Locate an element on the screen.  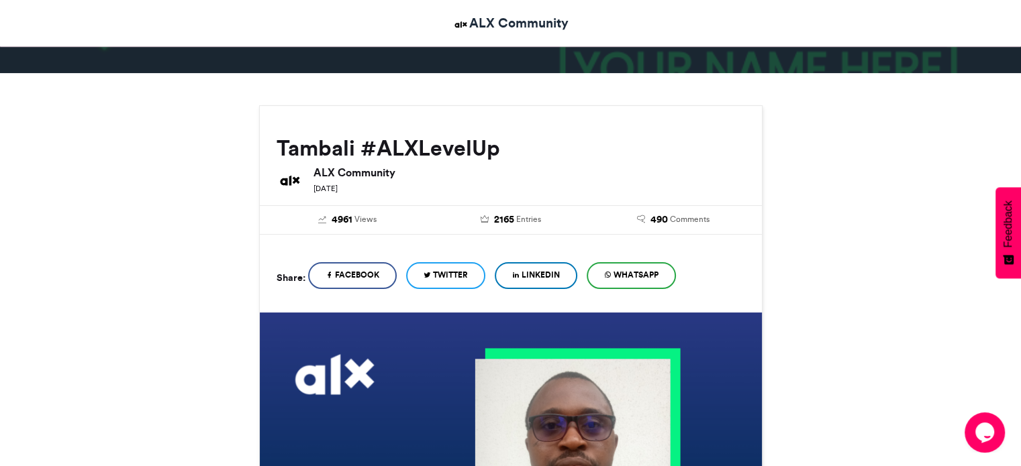
span: WhatsApp is located at coordinates (635, 275).